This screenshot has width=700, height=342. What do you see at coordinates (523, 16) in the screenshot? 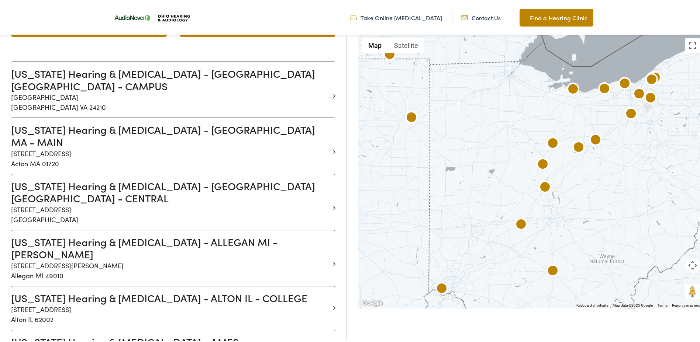
I see `img: Map pin icon to find Ohio Hearing & Audiology in Cincinnati, OH` at bounding box center [523, 16].